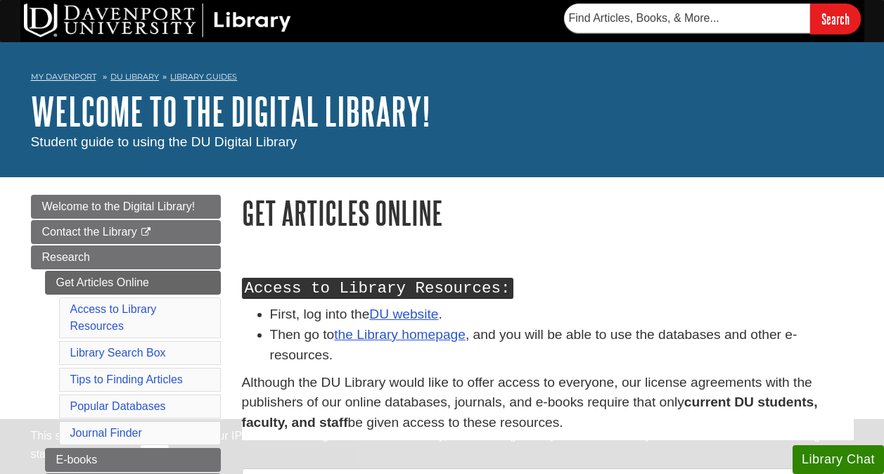  I want to click on p: Although the DU Library would like to offer access to everyone, our license agreements with the p..., so click(548, 403).